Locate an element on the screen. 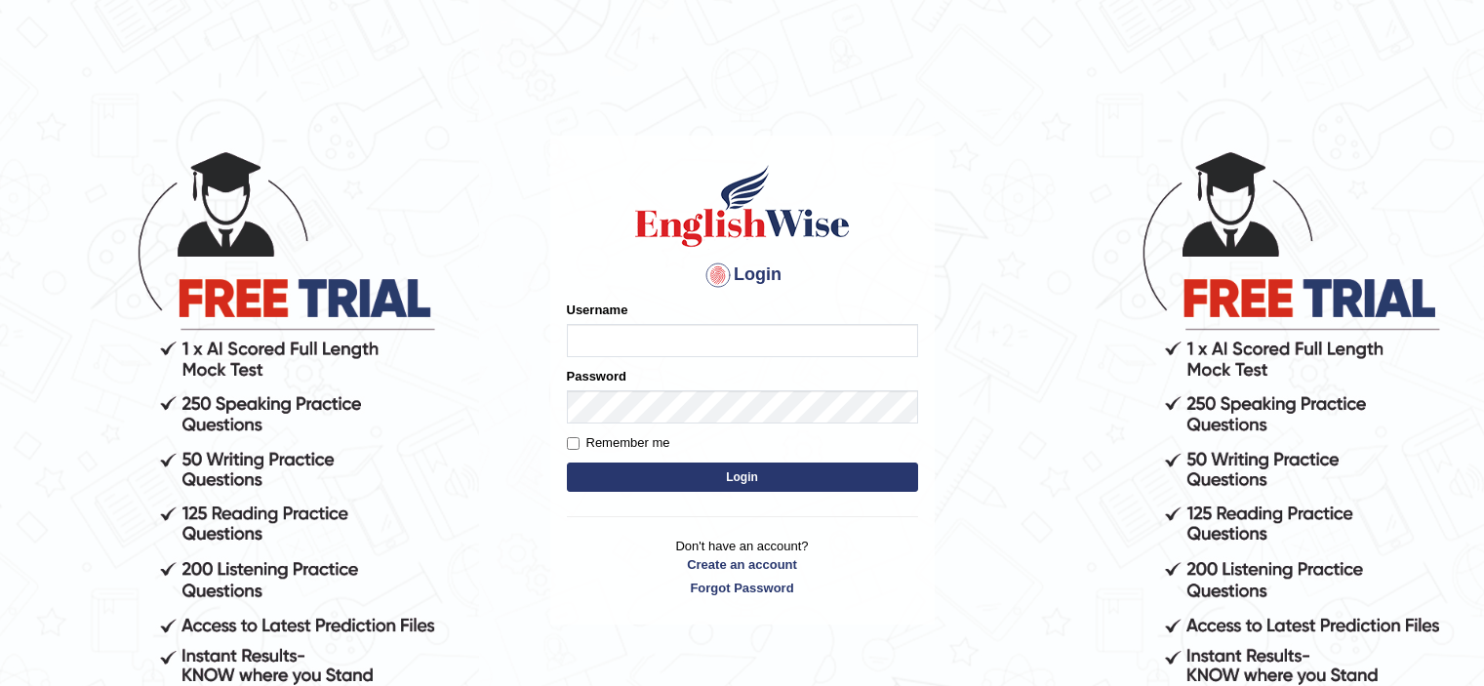 Image resolution: width=1484 pixels, height=686 pixels. a: Forgot Password is located at coordinates (743, 587).